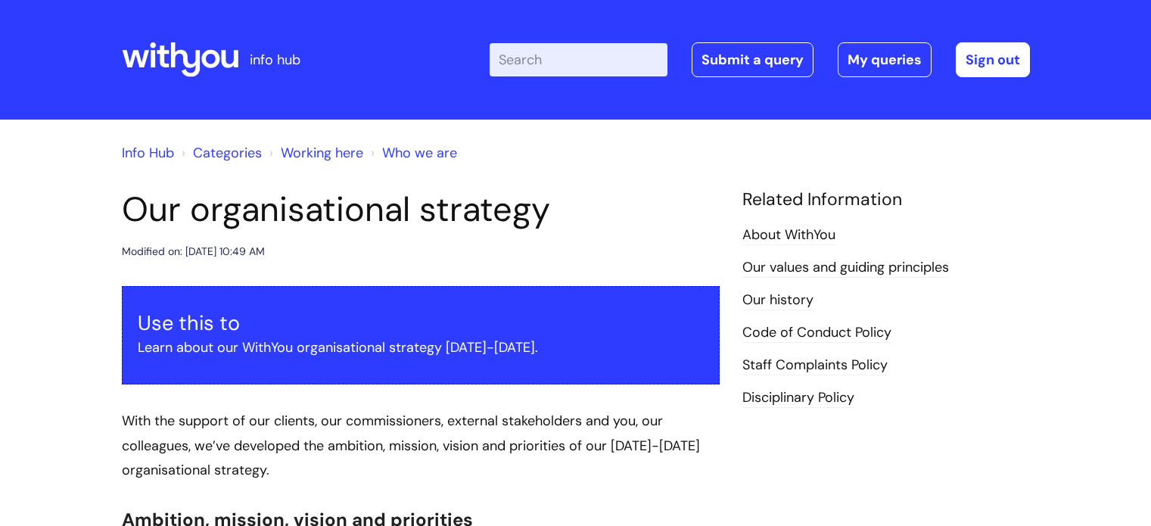 The height and width of the screenshot is (526, 1151). Describe the element at coordinates (778, 301) in the screenshot. I see `a: Our history` at that location.